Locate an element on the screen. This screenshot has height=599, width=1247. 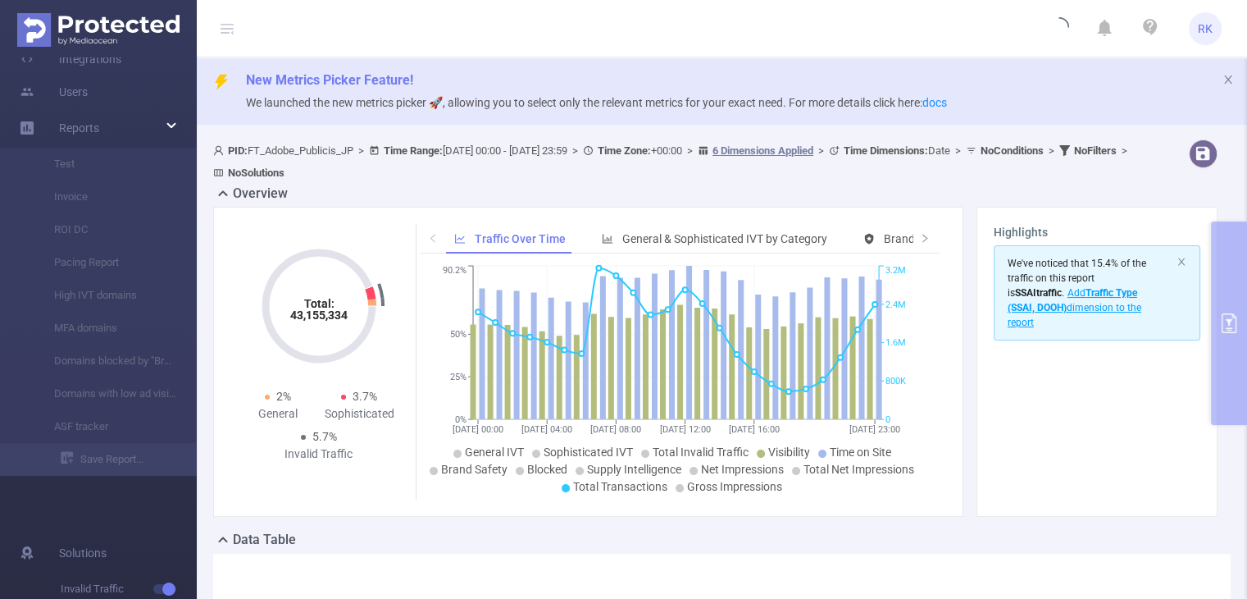
i: icon: user is located at coordinates (221, 150).